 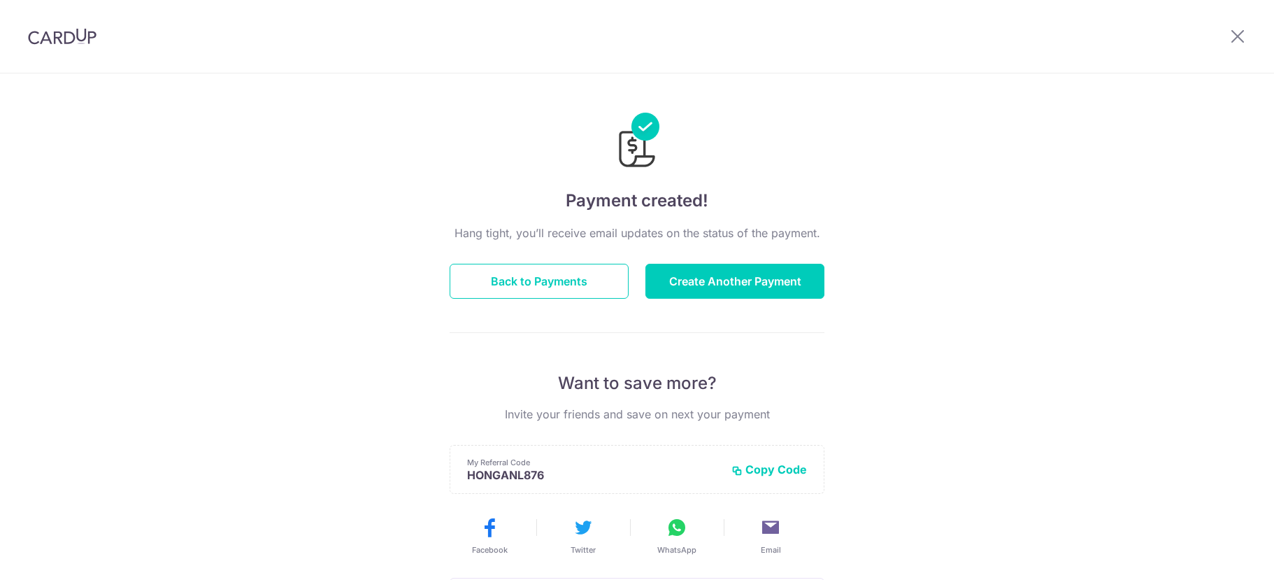 I want to click on button: Facebook, so click(x=489, y=536).